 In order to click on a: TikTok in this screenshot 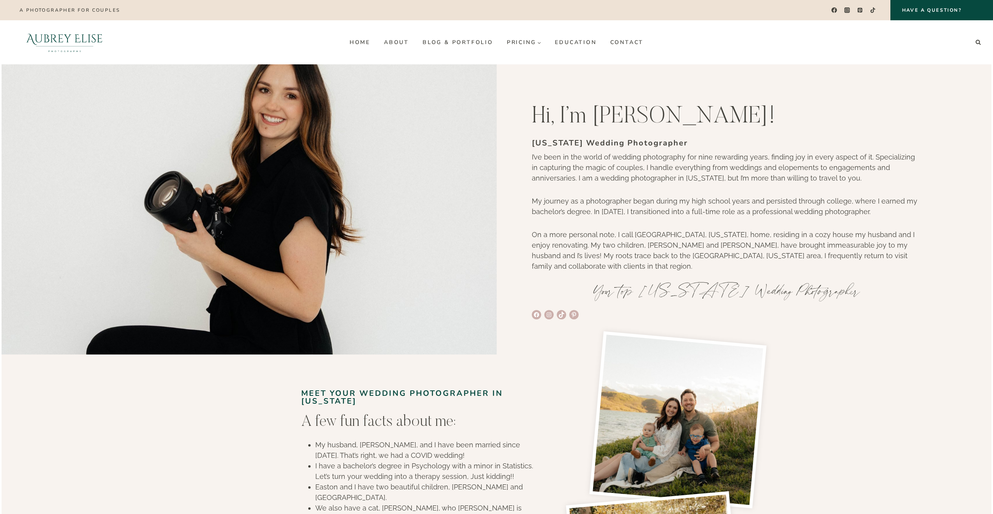, I will do `click(873, 10)`.